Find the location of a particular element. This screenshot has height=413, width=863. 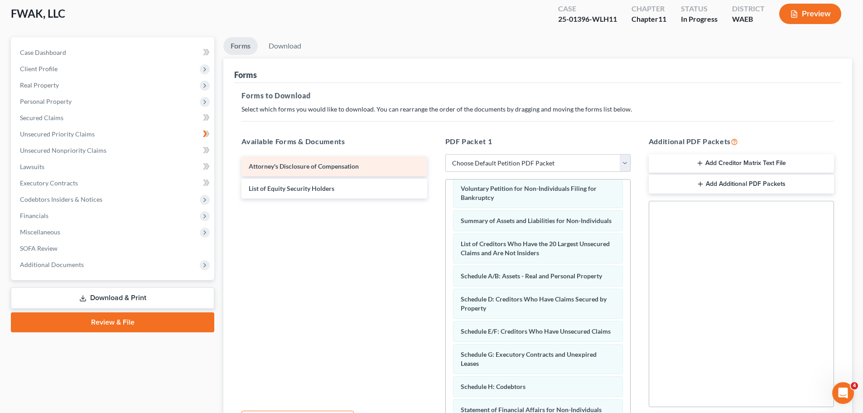

span: Executory Contracts is located at coordinates (49, 182).